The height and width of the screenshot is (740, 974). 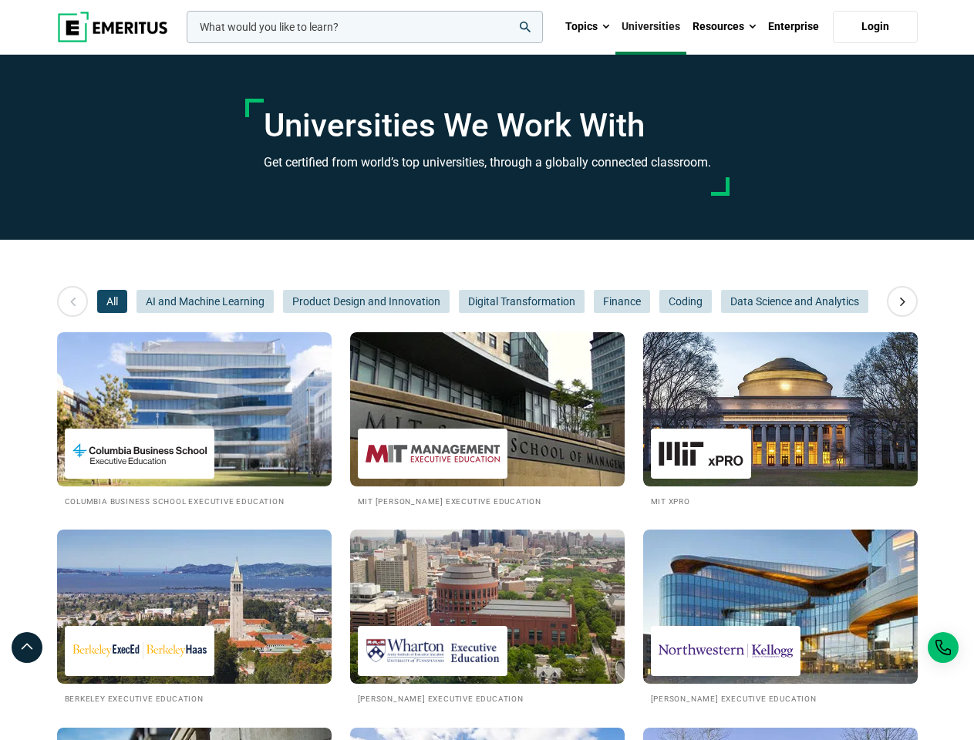 What do you see at coordinates (521, 301) in the screenshot?
I see `span: Digital Transformation` at bounding box center [521, 301].